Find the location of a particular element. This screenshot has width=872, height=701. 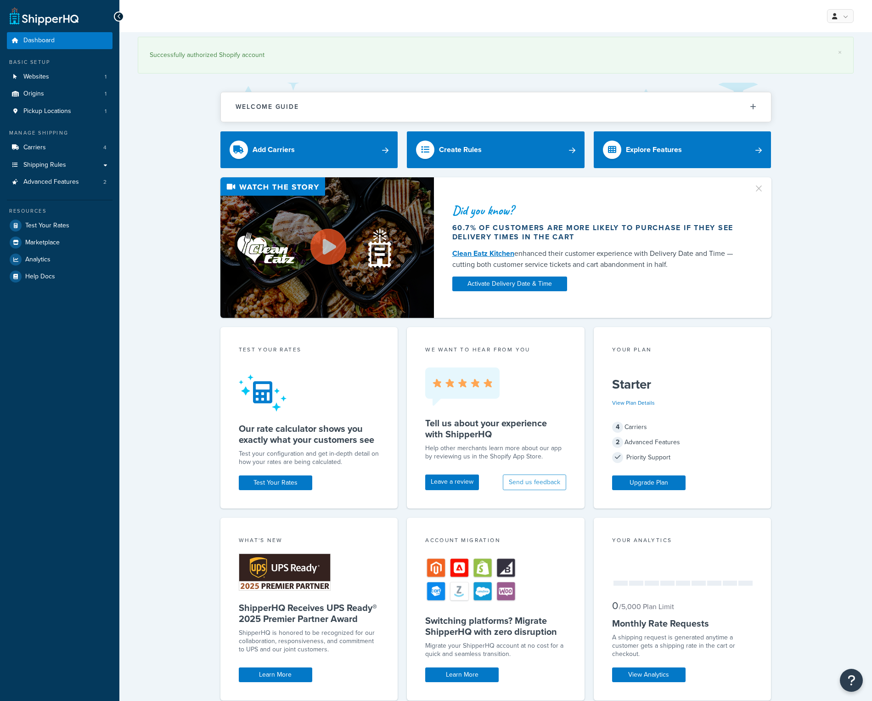

span: Pickup Locations is located at coordinates (47, 111).